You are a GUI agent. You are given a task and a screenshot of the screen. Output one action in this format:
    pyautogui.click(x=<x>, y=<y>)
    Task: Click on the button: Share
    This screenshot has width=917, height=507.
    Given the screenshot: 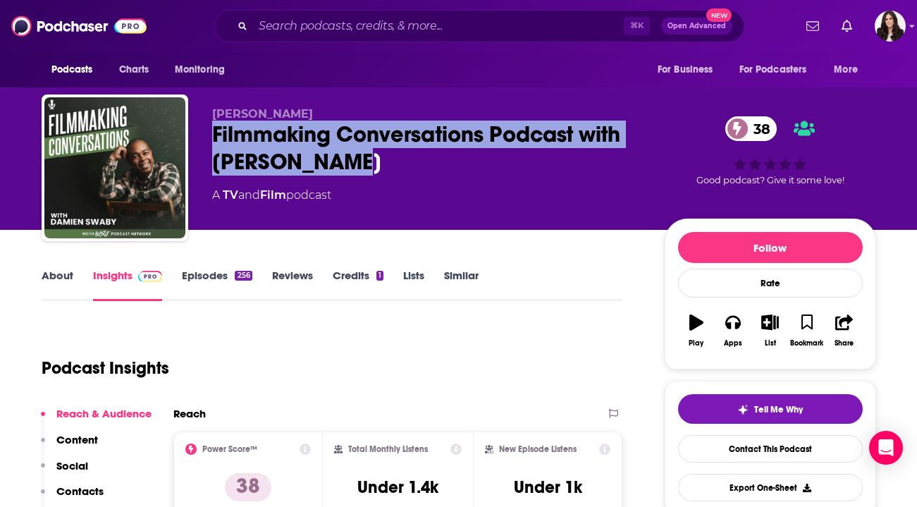 What is the action you would take?
    pyautogui.click(x=843, y=330)
    